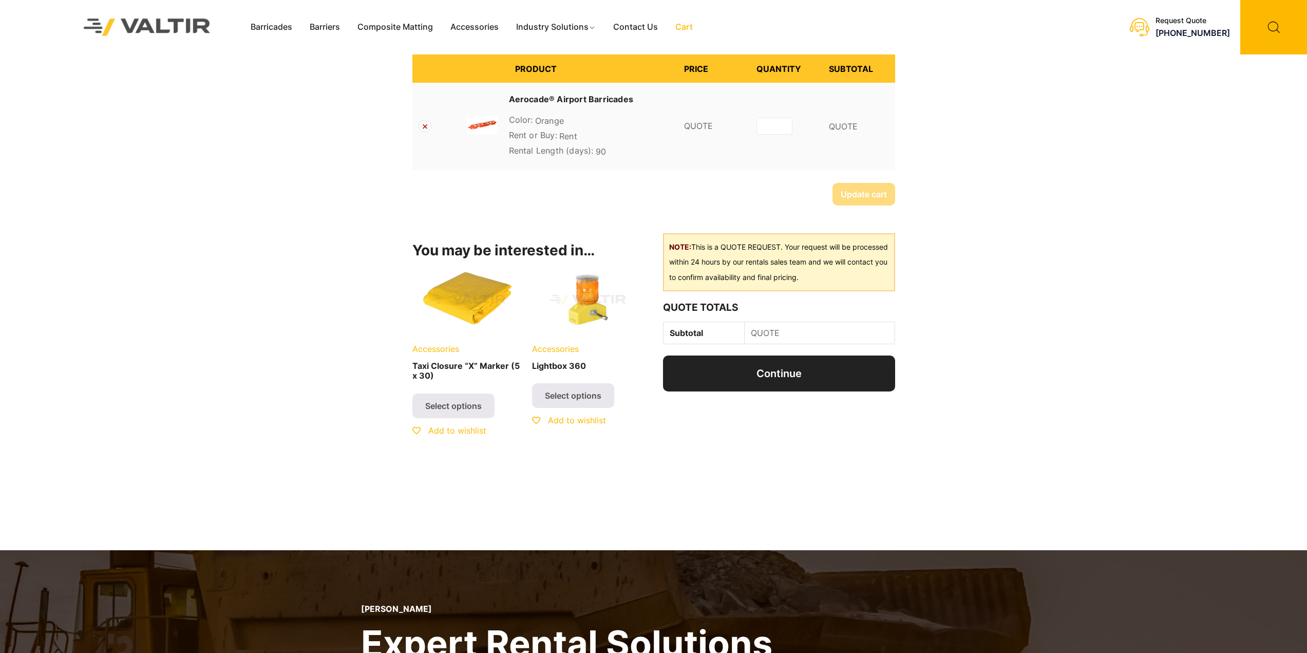 This screenshot has height=653, width=1307. I want to click on th: Product, so click(593, 68).